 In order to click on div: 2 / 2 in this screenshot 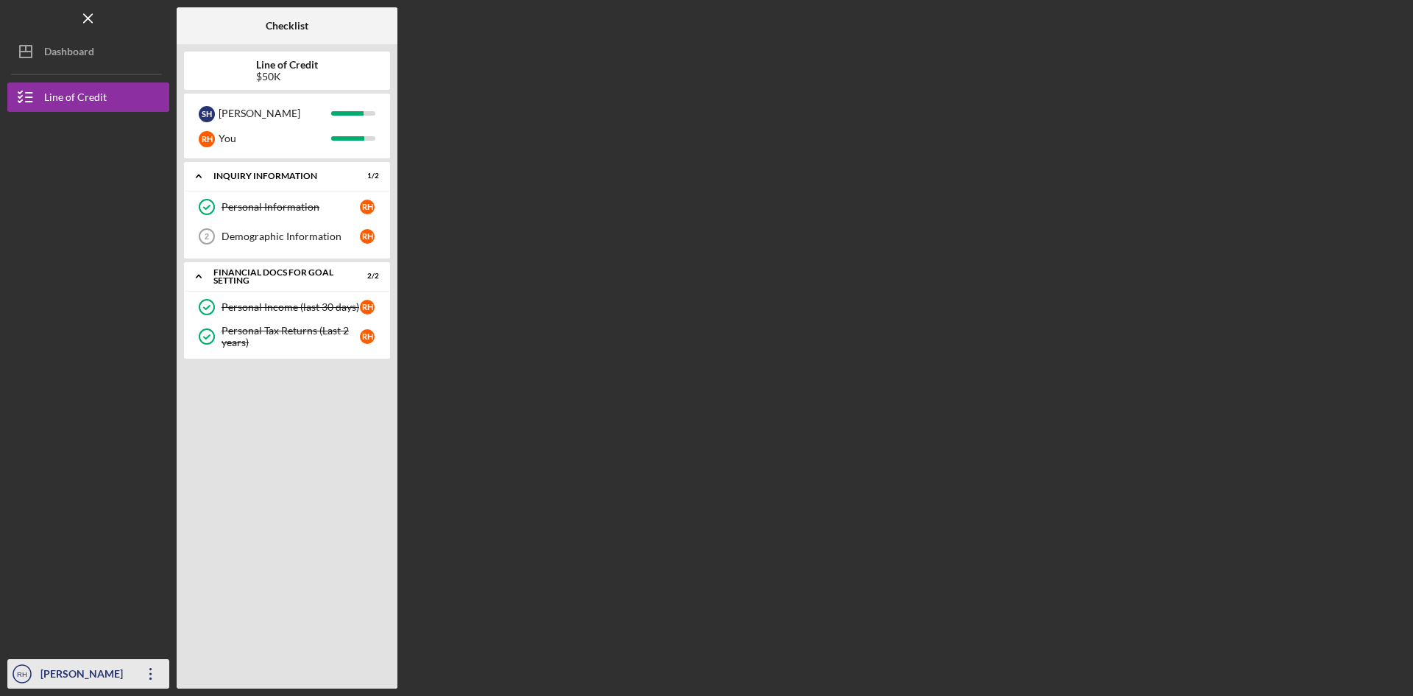, I will do `click(366, 276)`.